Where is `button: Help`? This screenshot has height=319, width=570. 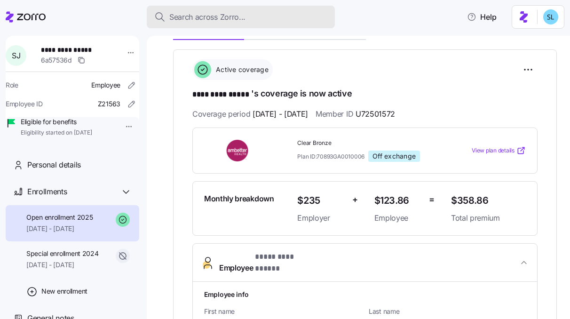 button: Help is located at coordinates (482, 17).